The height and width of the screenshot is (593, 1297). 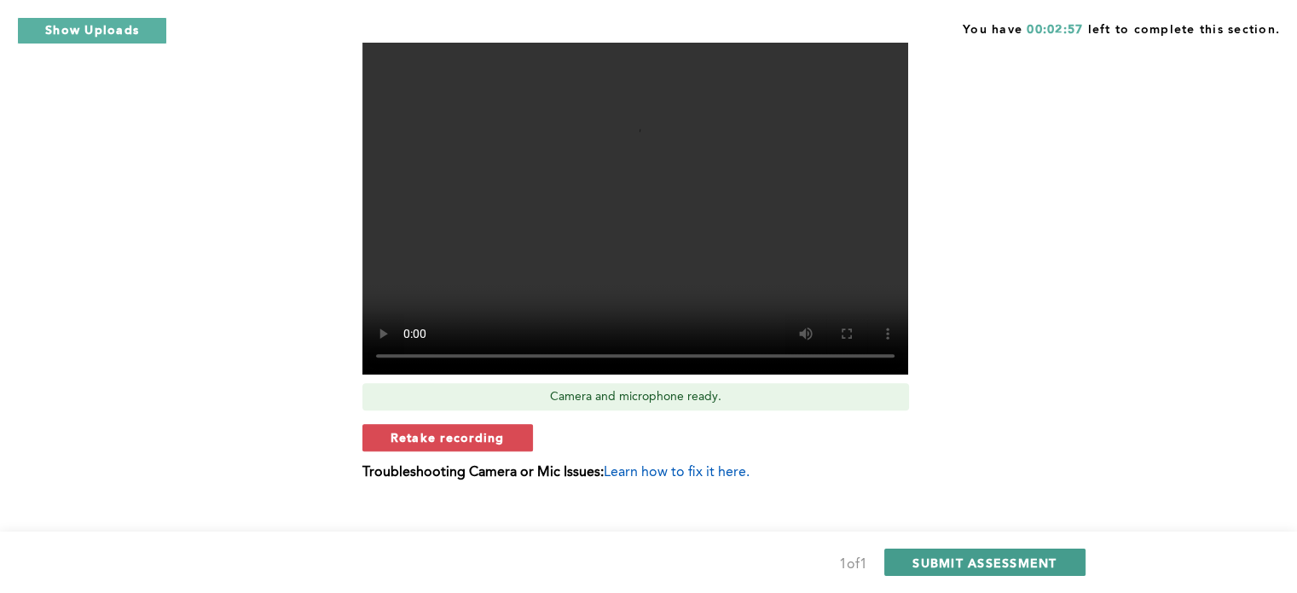 What do you see at coordinates (853, 564) in the screenshot?
I see `div: 1 of 1` at bounding box center [853, 564].